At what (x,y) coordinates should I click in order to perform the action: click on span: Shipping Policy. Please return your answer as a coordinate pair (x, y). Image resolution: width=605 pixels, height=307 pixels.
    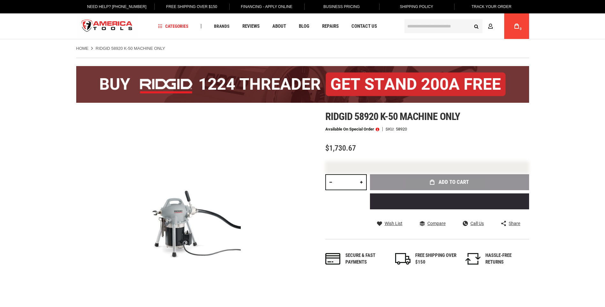
    Looking at the image, I should click on (416, 7).